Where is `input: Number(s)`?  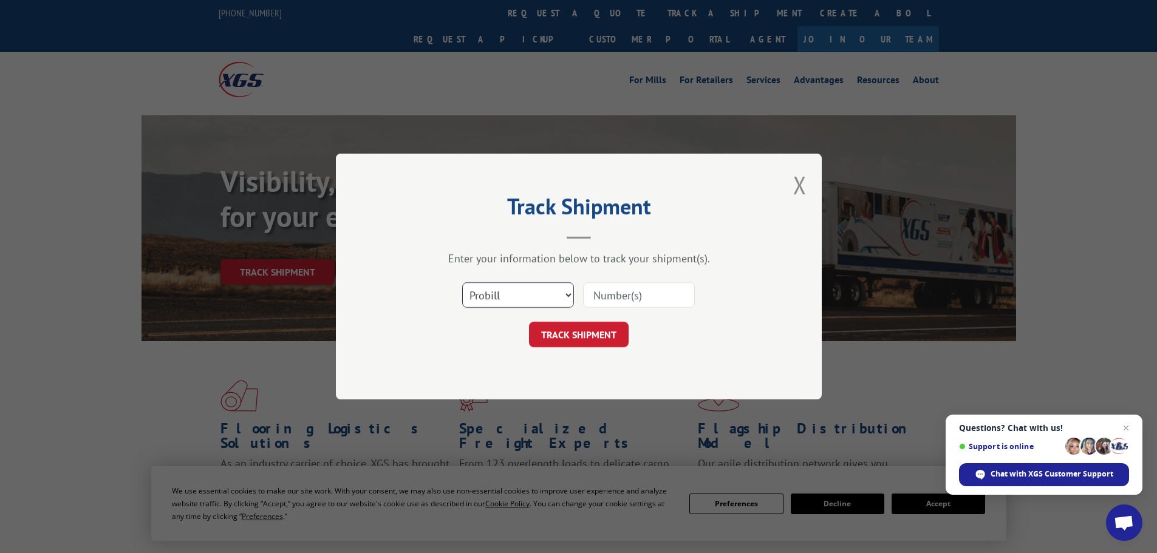 input: Number(s) is located at coordinates (639, 295).